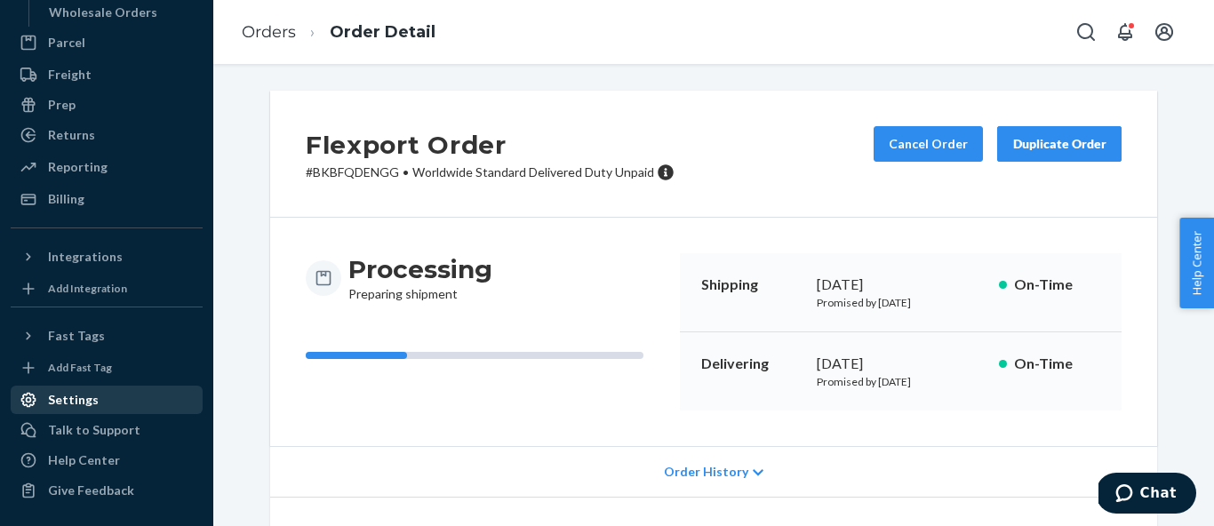  I want to click on div: Help Center, so click(84, 460).